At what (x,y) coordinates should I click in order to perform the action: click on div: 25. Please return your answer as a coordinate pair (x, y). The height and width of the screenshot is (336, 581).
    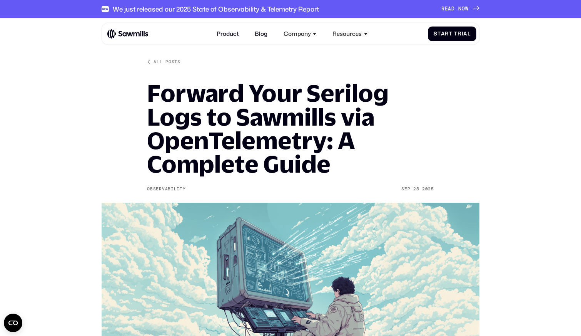
    Looking at the image, I should click on (416, 189).